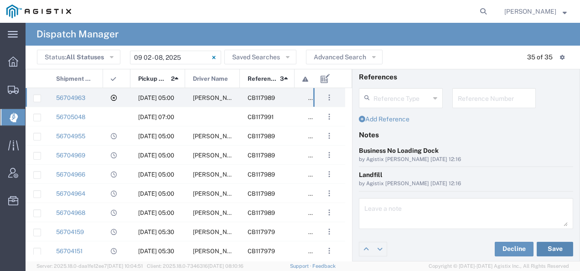 The image size is (580, 271). I want to click on h4: Dispatch Manager, so click(78, 34).